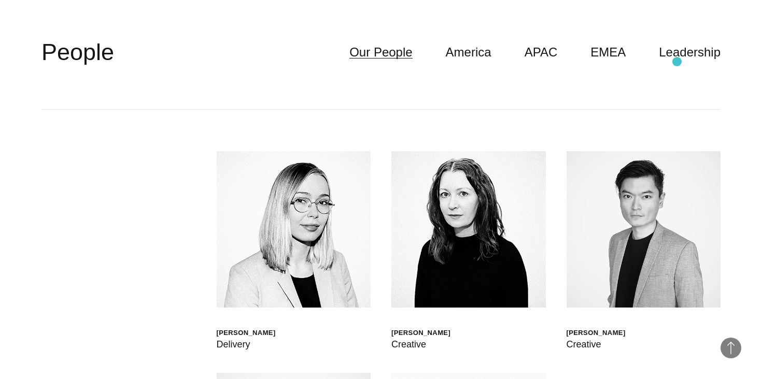 The height and width of the screenshot is (379, 762). What do you see at coordinates (380, 52) in the screenshot?
I see `a: Our People` at bounding box center [380, 52].